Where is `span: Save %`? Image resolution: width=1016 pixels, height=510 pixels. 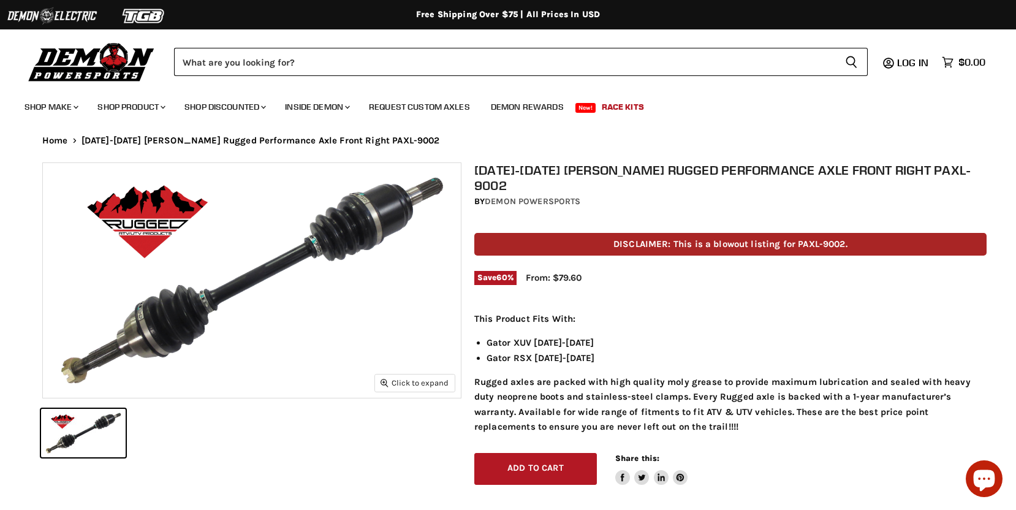 span: Save % is located at coordinates (495, 278).